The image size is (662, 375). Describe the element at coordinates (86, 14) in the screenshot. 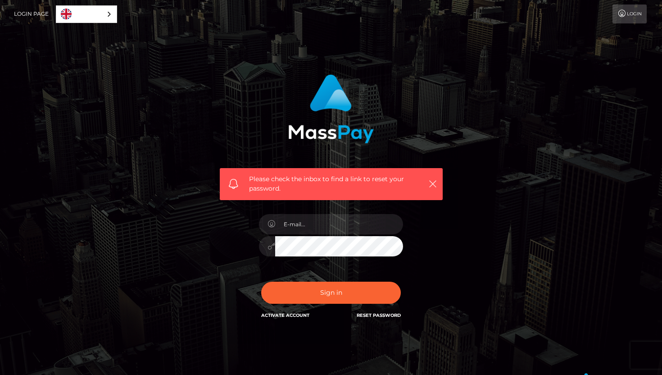

I see `div: Language` at that location.